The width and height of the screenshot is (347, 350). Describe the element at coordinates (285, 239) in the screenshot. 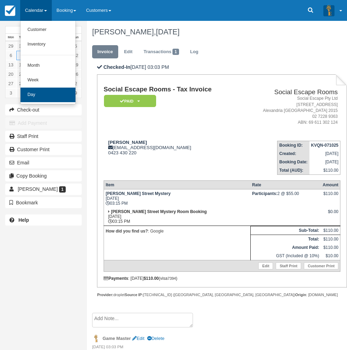

I see `th: Total:` at that location.